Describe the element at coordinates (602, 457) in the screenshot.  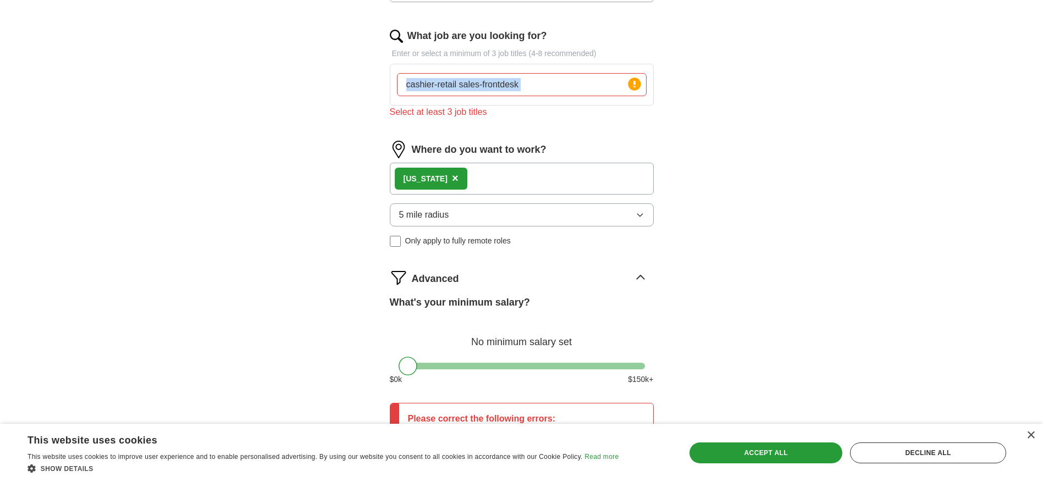
I see `a: Read more, opens a new window` at that location.